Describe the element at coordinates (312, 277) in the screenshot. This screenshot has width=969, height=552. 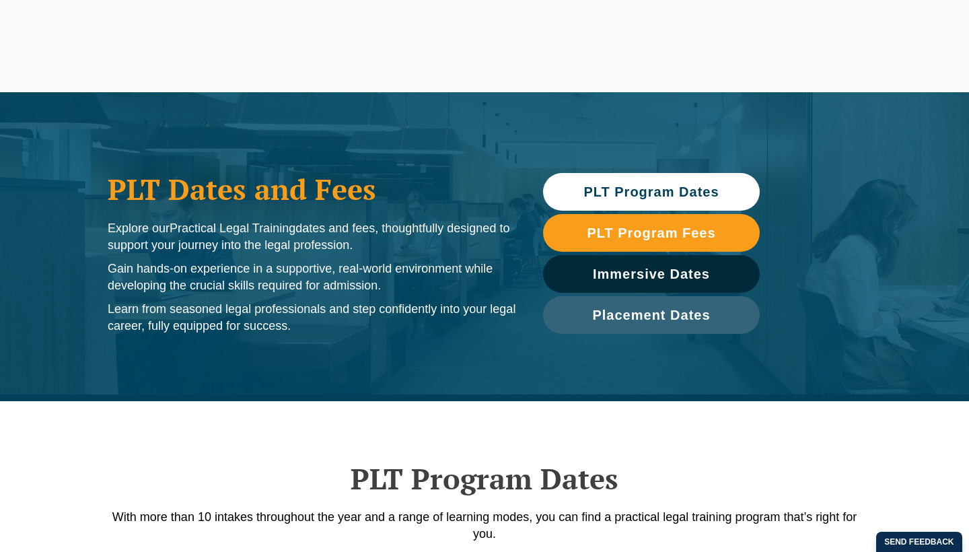
I see `p: Gain hands-on experience in a supportive, real-world environment while developing the crucial ski...` at that location.